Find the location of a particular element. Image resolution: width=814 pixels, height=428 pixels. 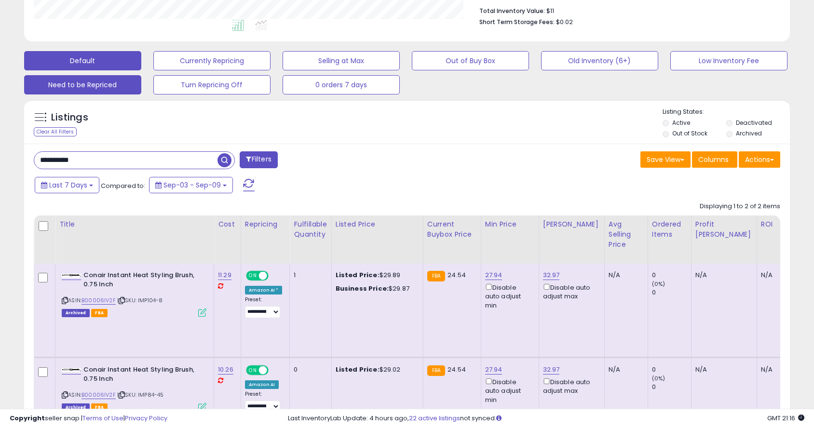

span: | SKU: IMP84-45 is located at coordinates (140, 395).